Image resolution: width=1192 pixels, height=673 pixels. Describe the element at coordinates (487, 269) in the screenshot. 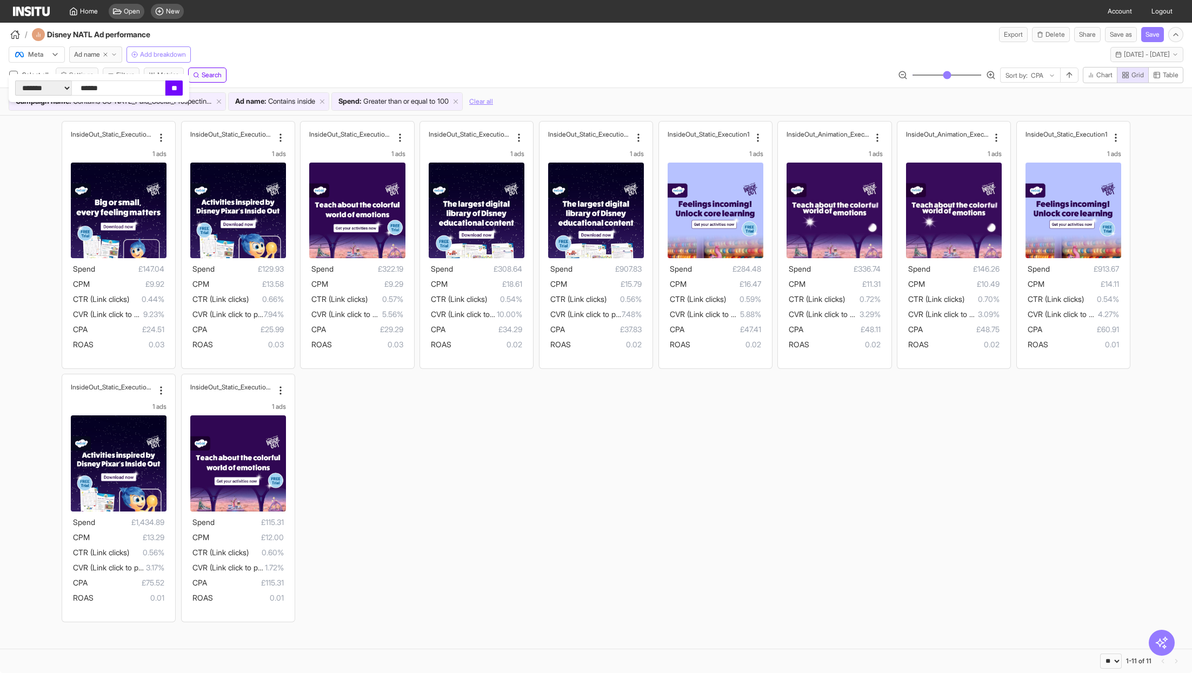

I see `span: £308.64` at that location.